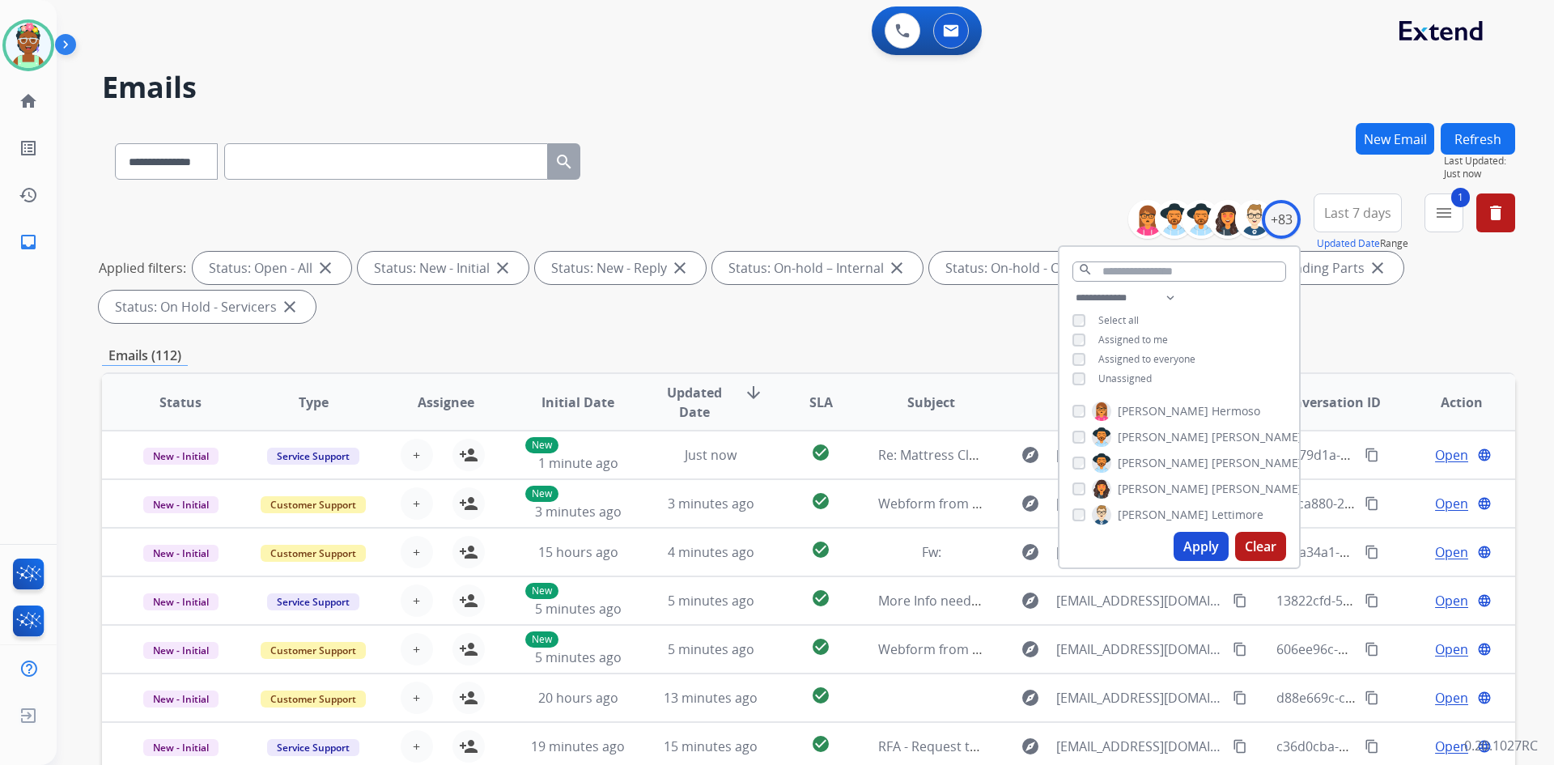  I want to click on span: 13 minutes ago, so click(710, 697).